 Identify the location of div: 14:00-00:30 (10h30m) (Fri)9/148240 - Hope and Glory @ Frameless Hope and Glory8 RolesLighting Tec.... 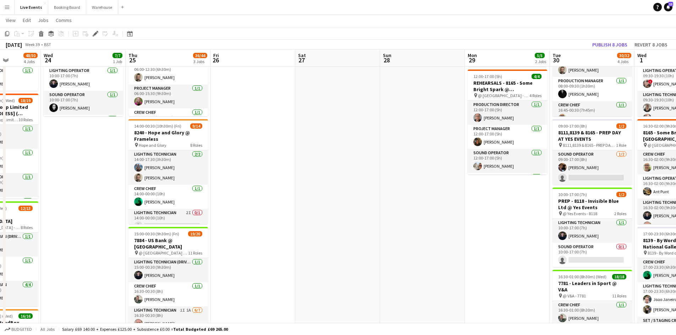
(168, 172).